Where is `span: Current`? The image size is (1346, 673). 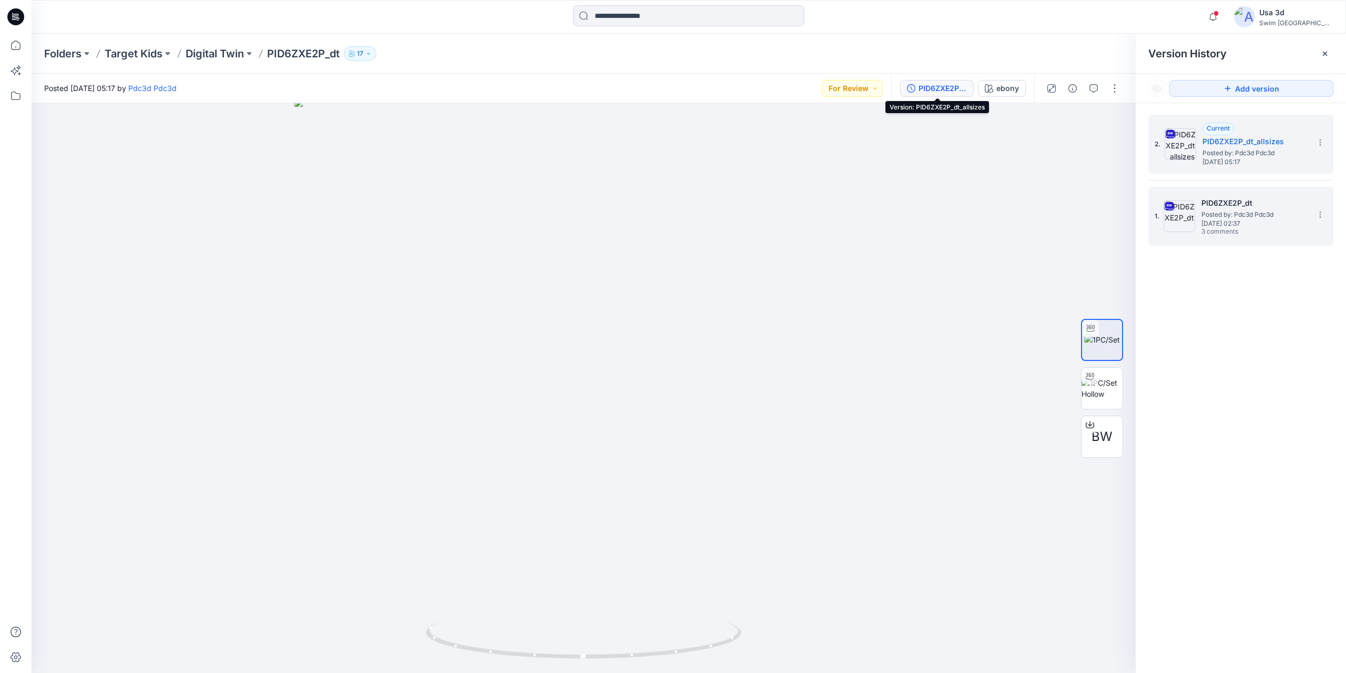 span: Current is located at coordinates (1218, 128).